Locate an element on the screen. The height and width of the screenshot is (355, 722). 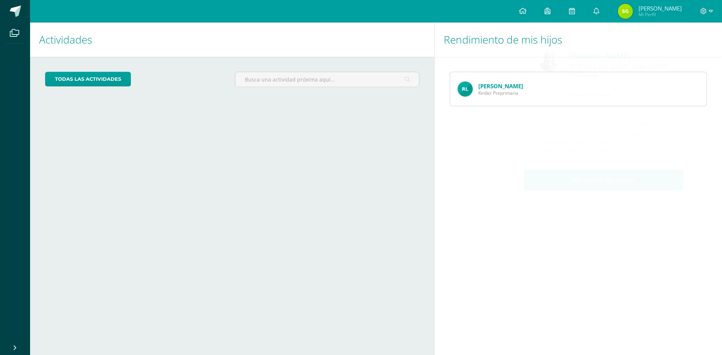
span: 1 is located at coordinates (630, 32).